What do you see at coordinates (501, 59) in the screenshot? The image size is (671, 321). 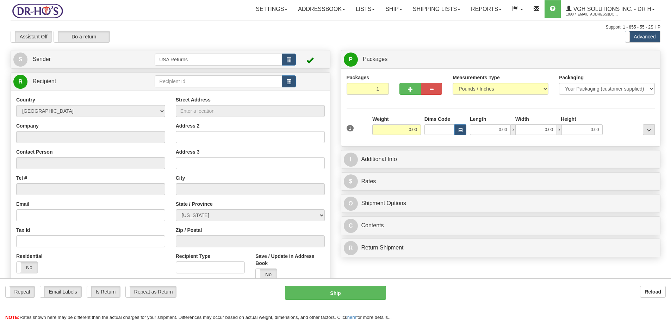 I see `a: P Packages` at bounding box center [501, 59].